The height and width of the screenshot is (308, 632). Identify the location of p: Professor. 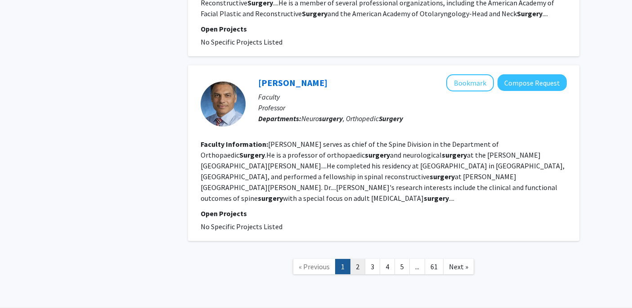
(412, 107).